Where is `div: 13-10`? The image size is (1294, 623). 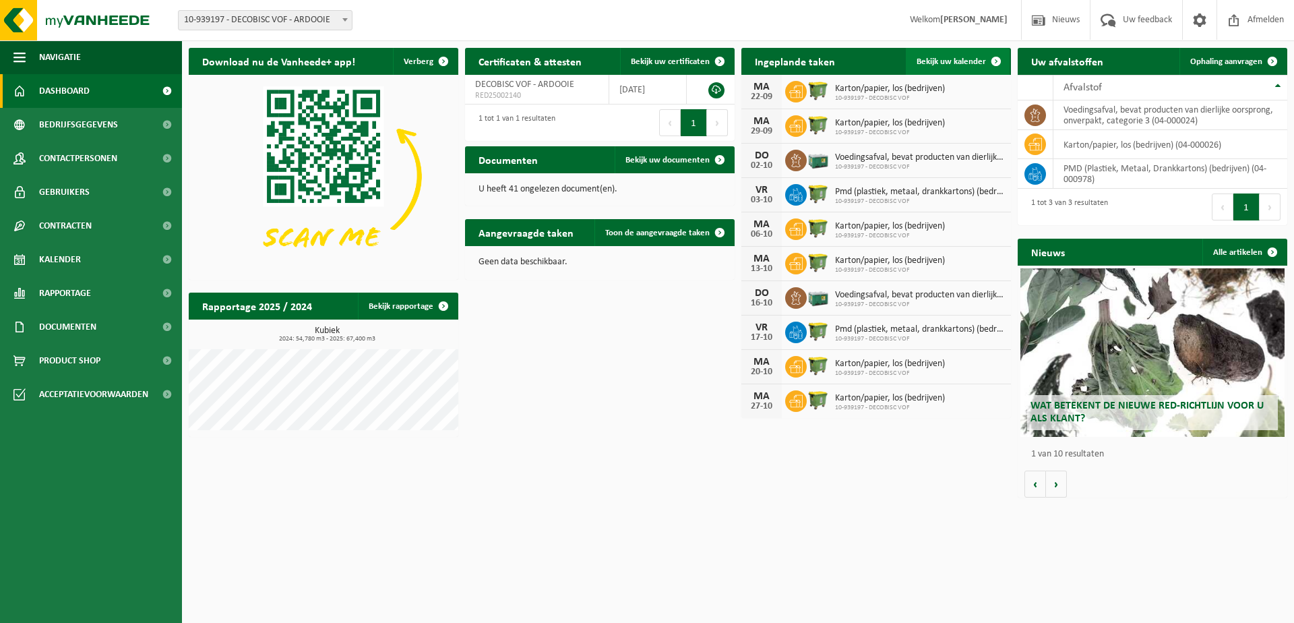 div: 13-10 is located at coordinates (762, 269).